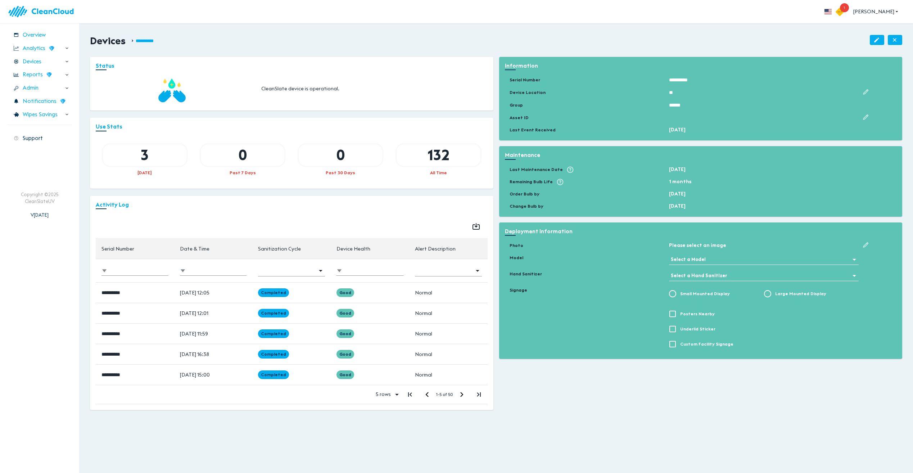 The height and width of the screenshot is (473, 913). Describe the element at coordinates (291, 66) in the screenshot. I see `h3: Status` at that location.